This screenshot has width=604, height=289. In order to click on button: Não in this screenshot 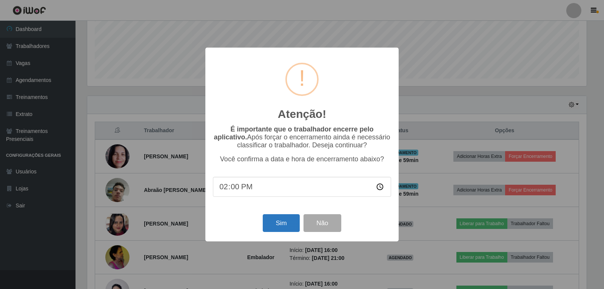, I will do `click(322, 223)`.